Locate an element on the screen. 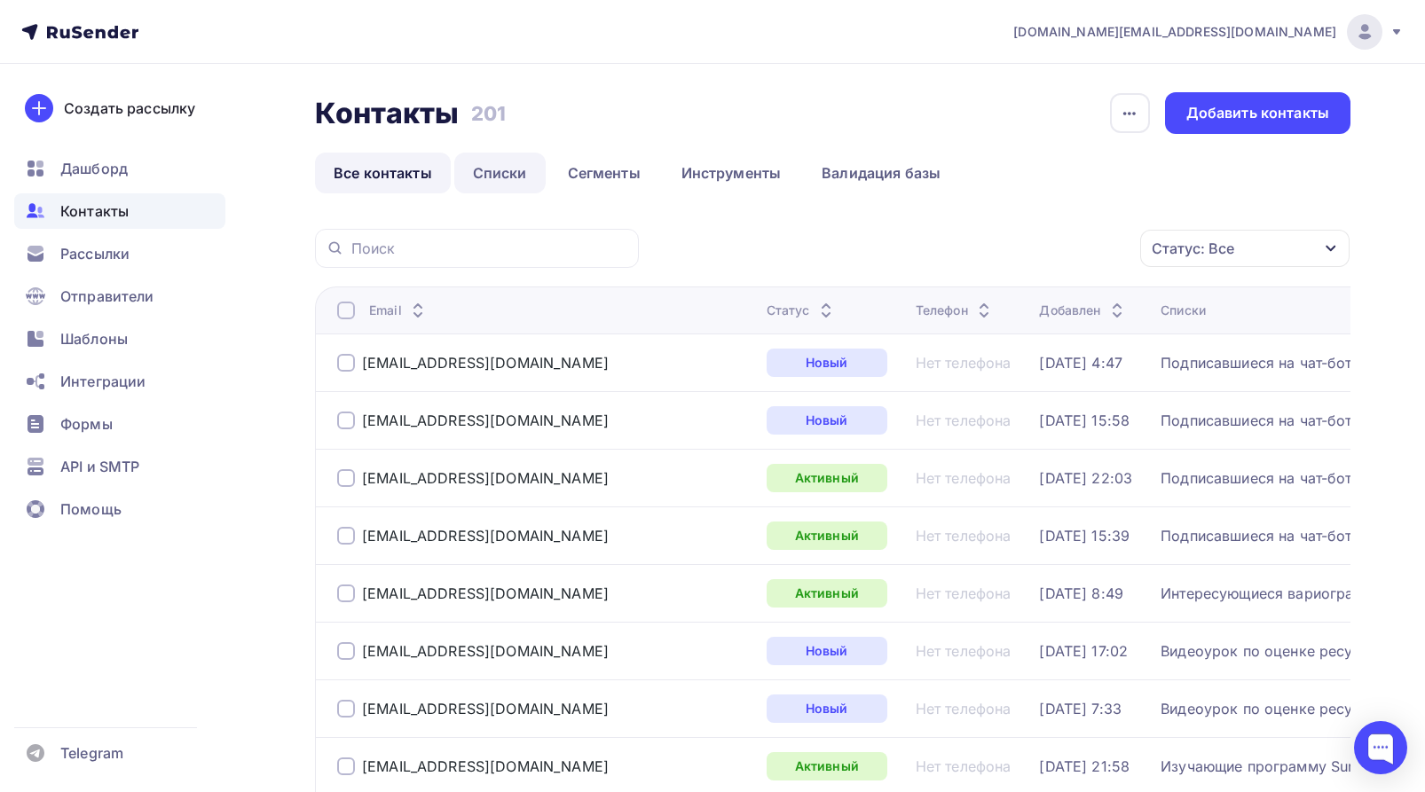  span: Формы is located at coordinates (86, 424).